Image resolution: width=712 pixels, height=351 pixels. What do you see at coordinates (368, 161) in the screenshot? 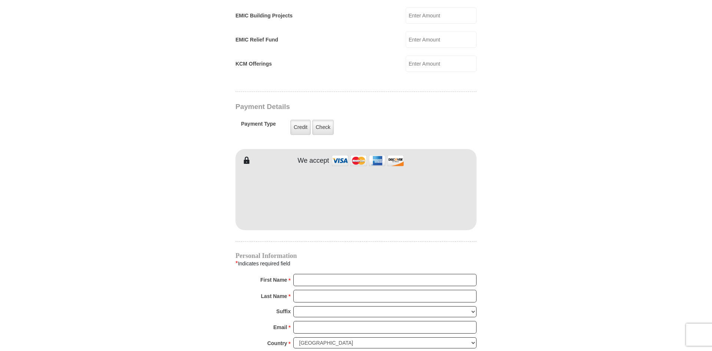
I see `img: credit cards accepted` at bounding box center [368, 161].